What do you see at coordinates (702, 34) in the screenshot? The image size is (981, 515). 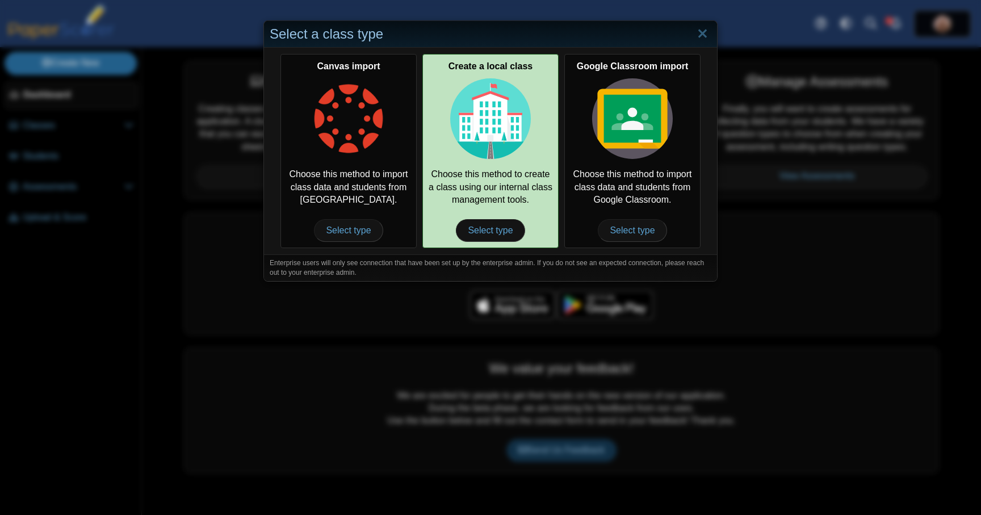 I see `a: Close` at bounding box center [702, 34].